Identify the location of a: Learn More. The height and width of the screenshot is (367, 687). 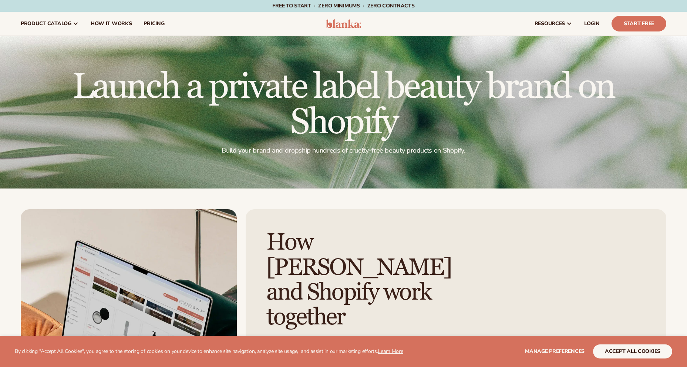
(390, 351).